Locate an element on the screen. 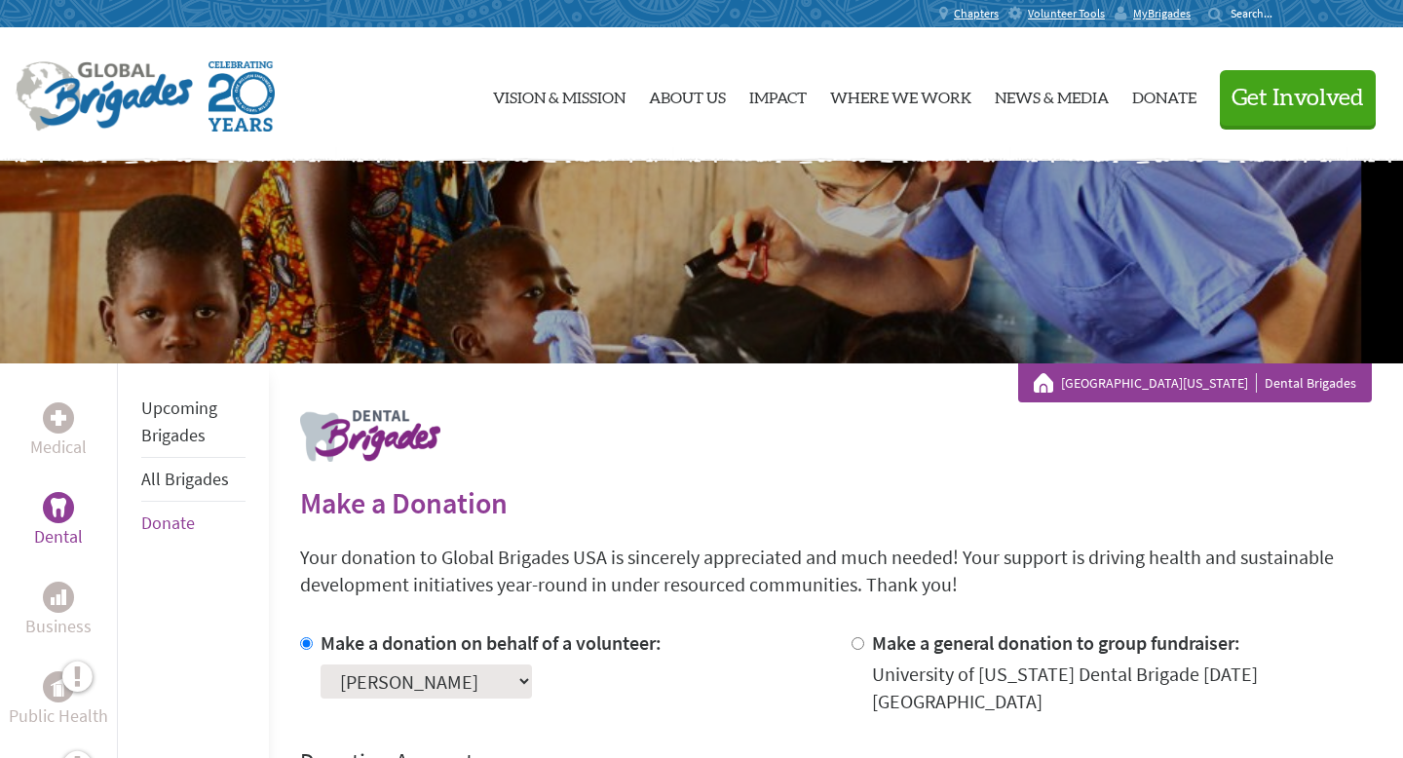 The width and height of the screenshot is (1403, 758). h2: Make a Donation is located at coordinates (836, 503).